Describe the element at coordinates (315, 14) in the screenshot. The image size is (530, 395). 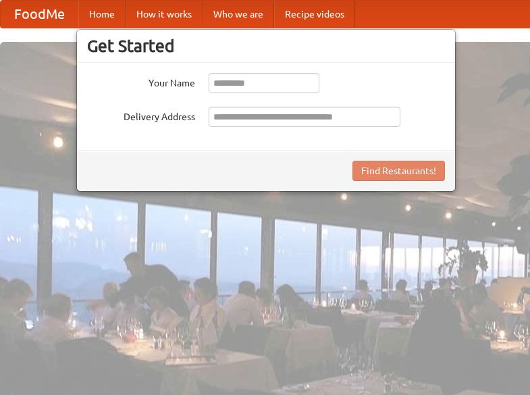
I see `a: Recipe videos` at that location.